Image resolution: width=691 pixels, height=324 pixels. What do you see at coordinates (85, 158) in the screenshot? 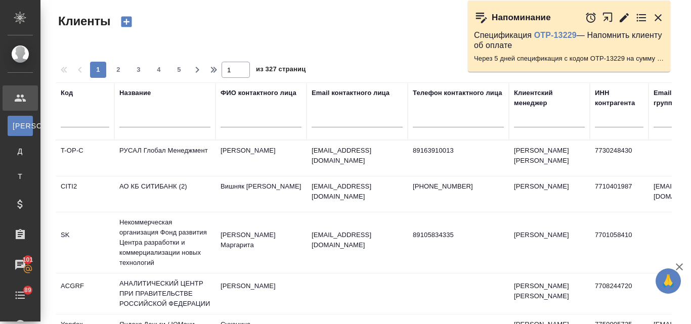
I see `td: T-OP-C` at bounding box center [85, 158].